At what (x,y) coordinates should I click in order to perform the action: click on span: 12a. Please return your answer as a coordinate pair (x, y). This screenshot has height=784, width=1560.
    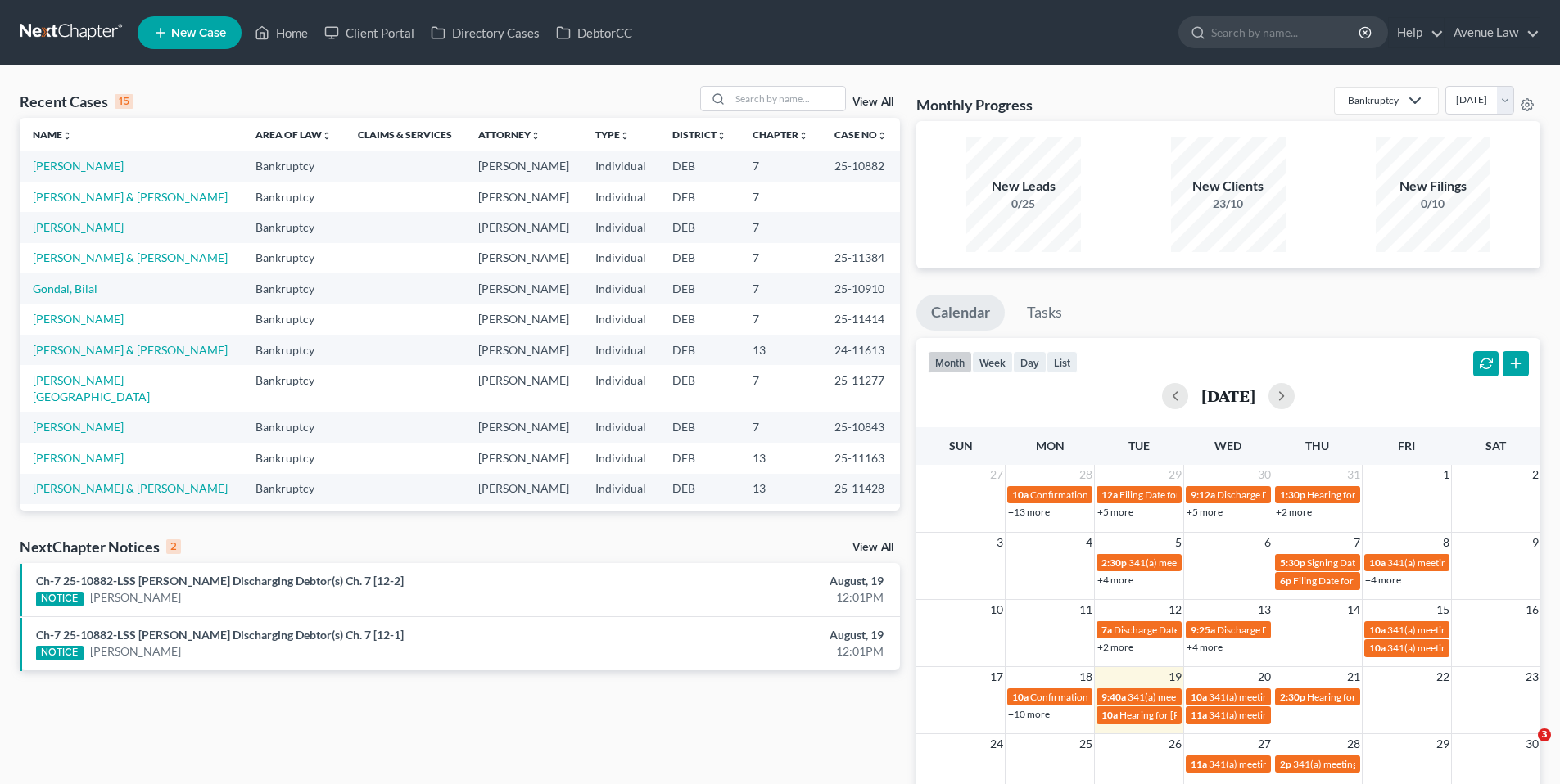
    Looking at the image, I should click on (1109, 494).